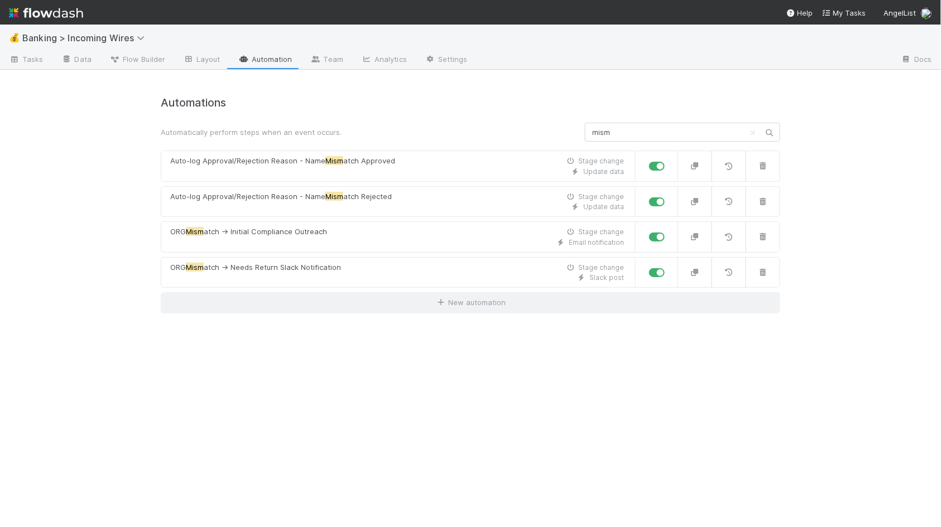 Image resolution: width=941 pixels, height=527 pixels. I want to click on span: My Tasks, so click(844, 13).